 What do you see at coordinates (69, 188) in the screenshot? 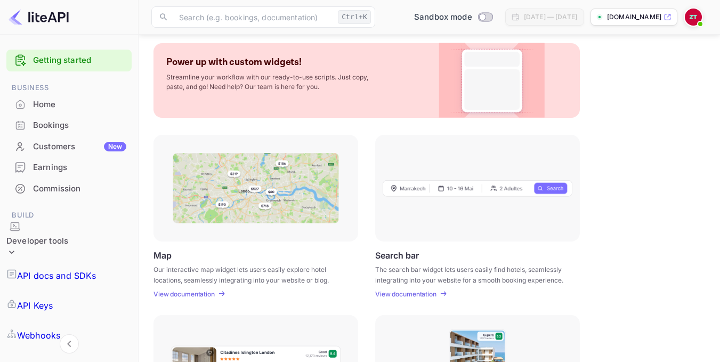
I see `a: Commission` at bounding box center [69, 188].